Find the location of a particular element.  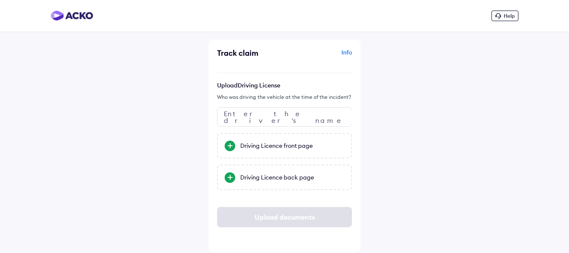

div: Driving Licence front page is located at coordinates (292, 145).